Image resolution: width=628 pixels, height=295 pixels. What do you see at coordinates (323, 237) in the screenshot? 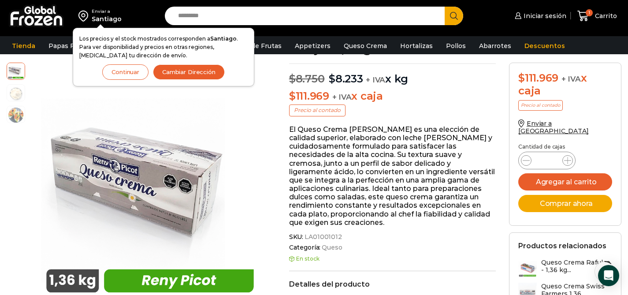
I see `span: LA01001012` at bounding box center [323, 237].